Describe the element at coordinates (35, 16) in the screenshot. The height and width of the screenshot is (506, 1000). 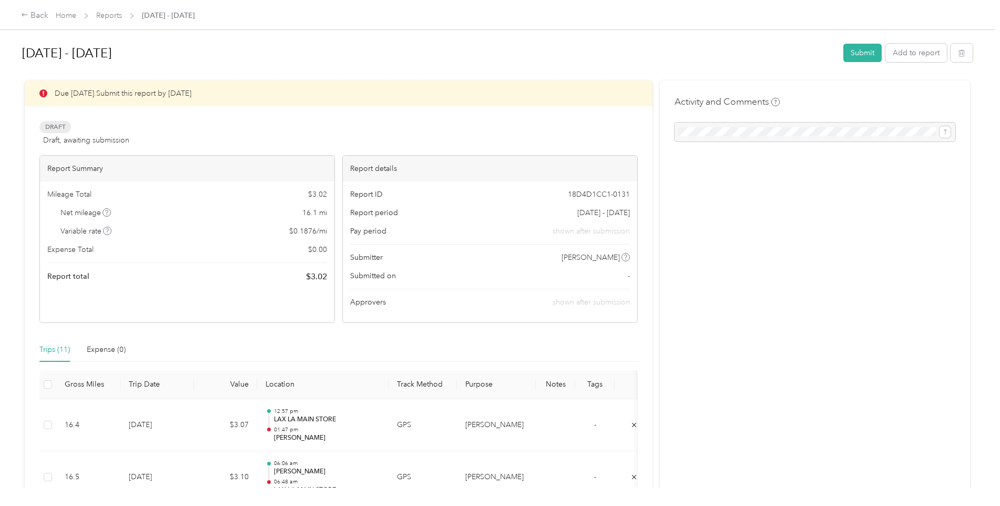
I see `div: Back` at that location.